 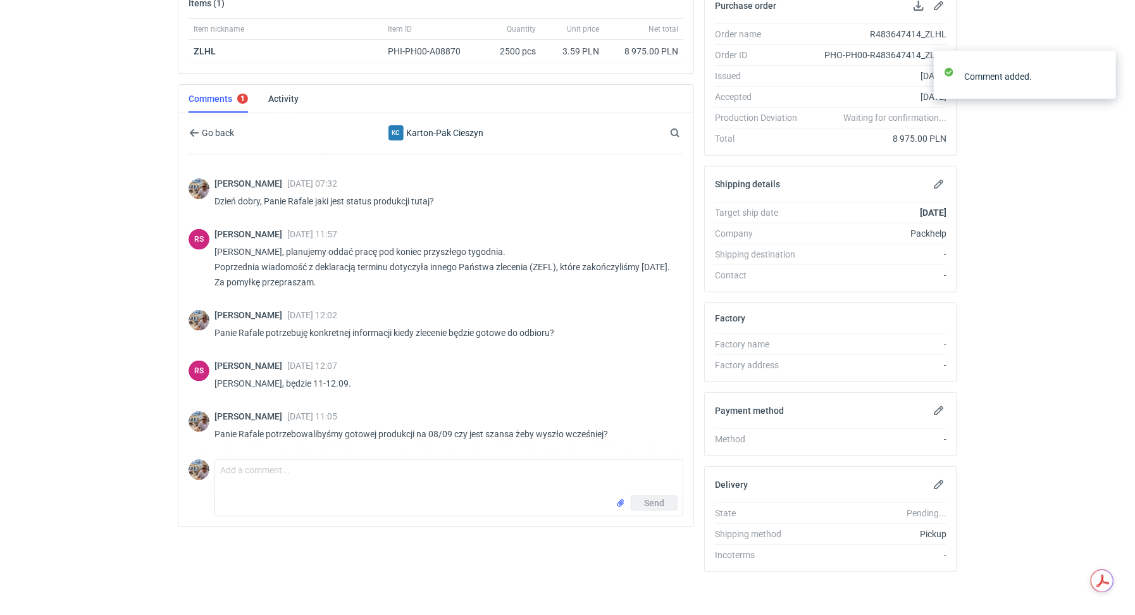 I want to click on em: Pending..., so click(x=926, y=513).